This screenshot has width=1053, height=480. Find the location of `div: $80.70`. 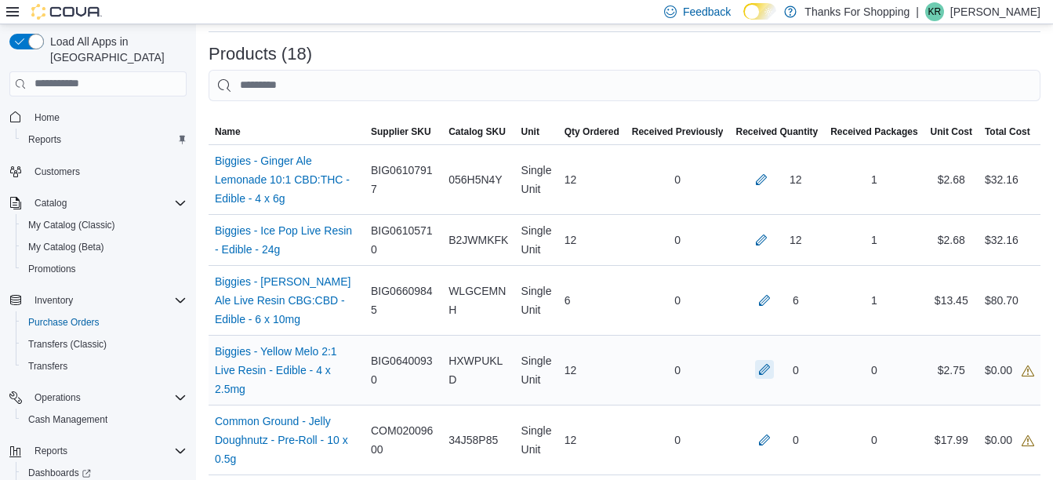

div: $80.70 is located at coordinates (1002, 300).